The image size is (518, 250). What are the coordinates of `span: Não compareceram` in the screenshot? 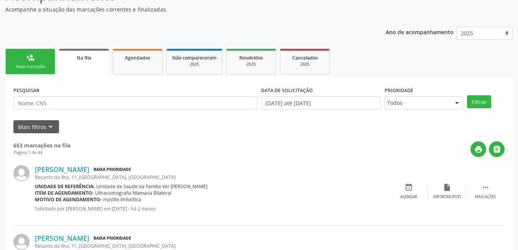 It's located at (195, 58).